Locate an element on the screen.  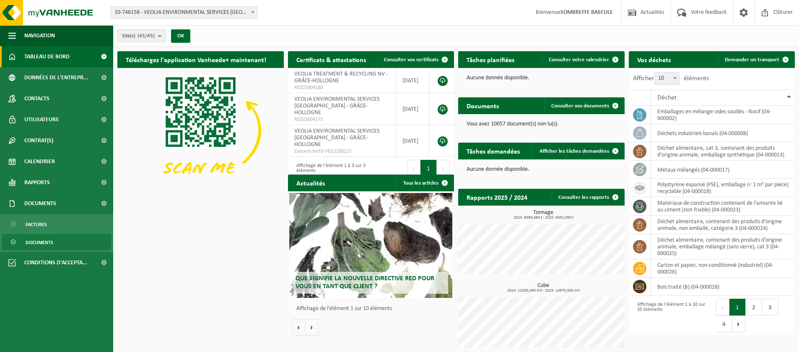
button: Vorige is located at coordinates (299, 327).